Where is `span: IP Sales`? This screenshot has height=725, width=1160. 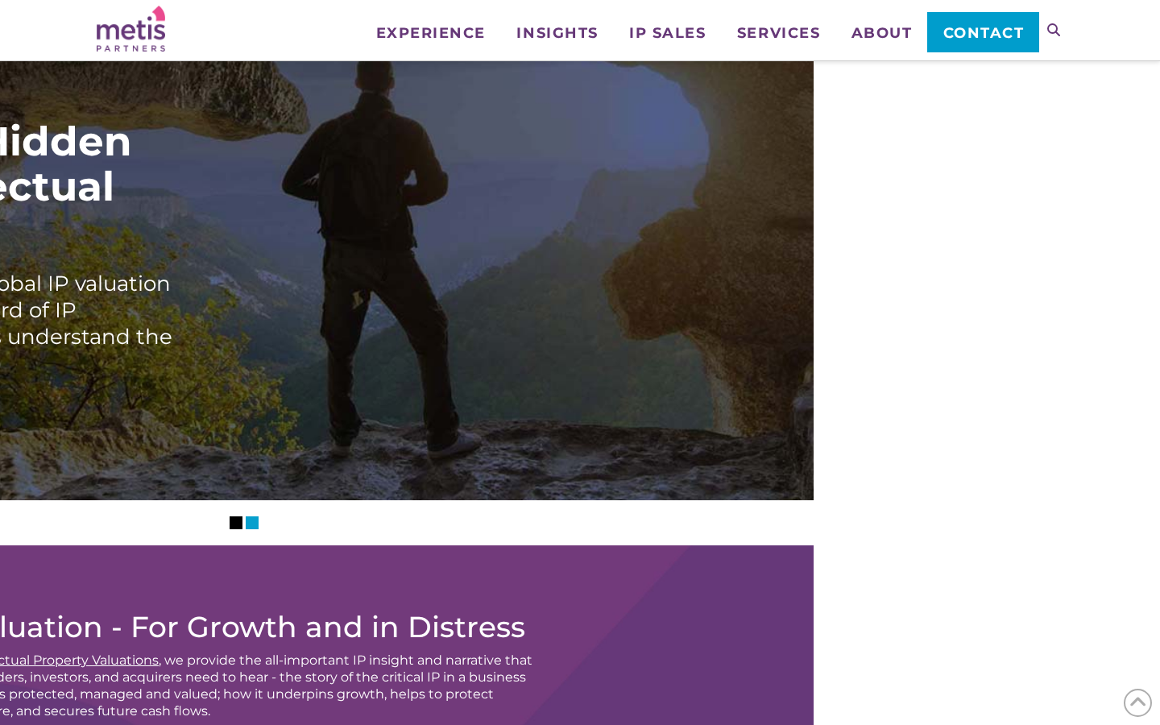
span: IP Sales is located at coordinates (667, 33).